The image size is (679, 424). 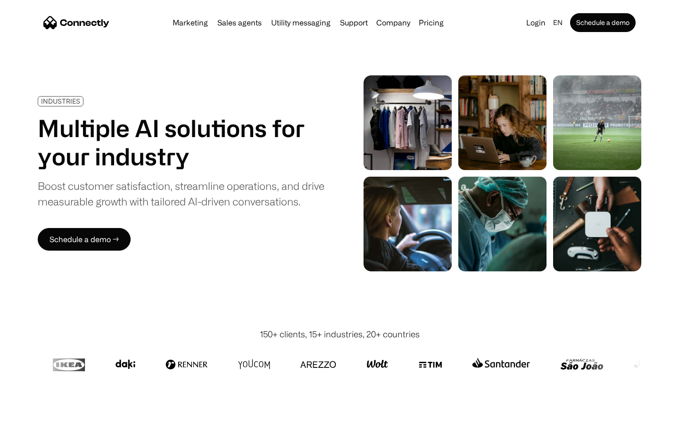 I want to click on a: Utility messaging, so click(x=301, y=23).